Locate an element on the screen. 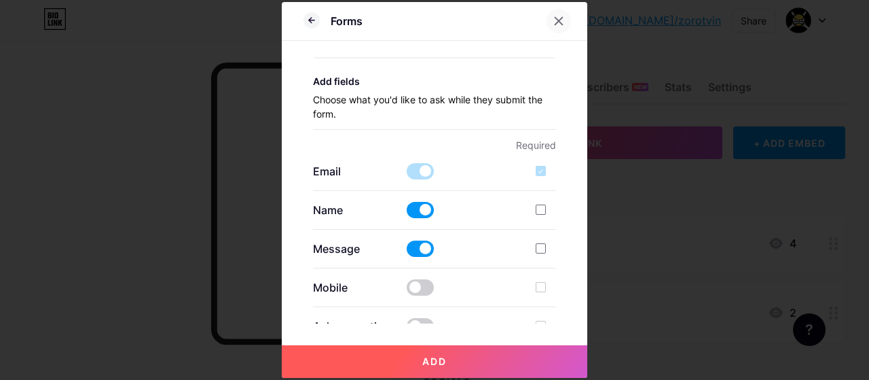 This screenshot has width=869, height=380. p: Choose what you'd like to ask while they submit the form. is located at coordinates (435, 111).